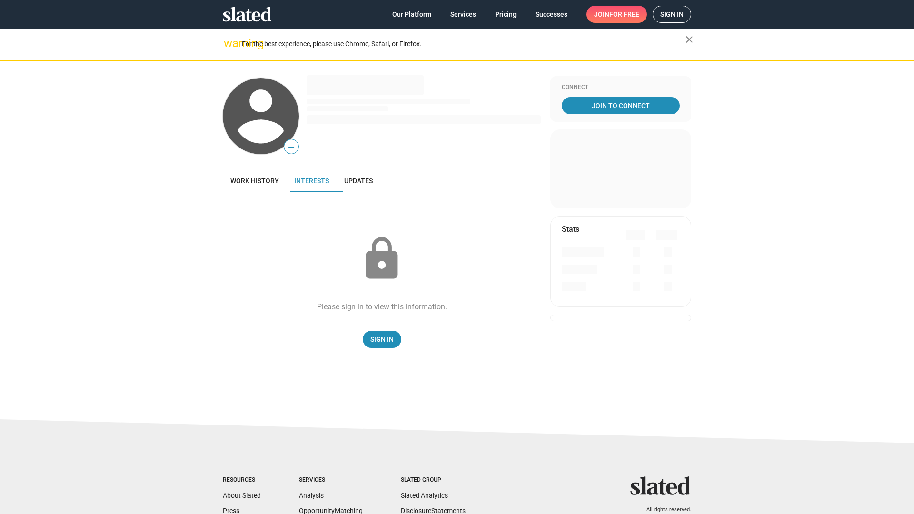 The width and height of the screenshot is (914, 514). Describe the element at coordinates (229, 43) in the screenshot. I see `mat-icon: warning` at that location.